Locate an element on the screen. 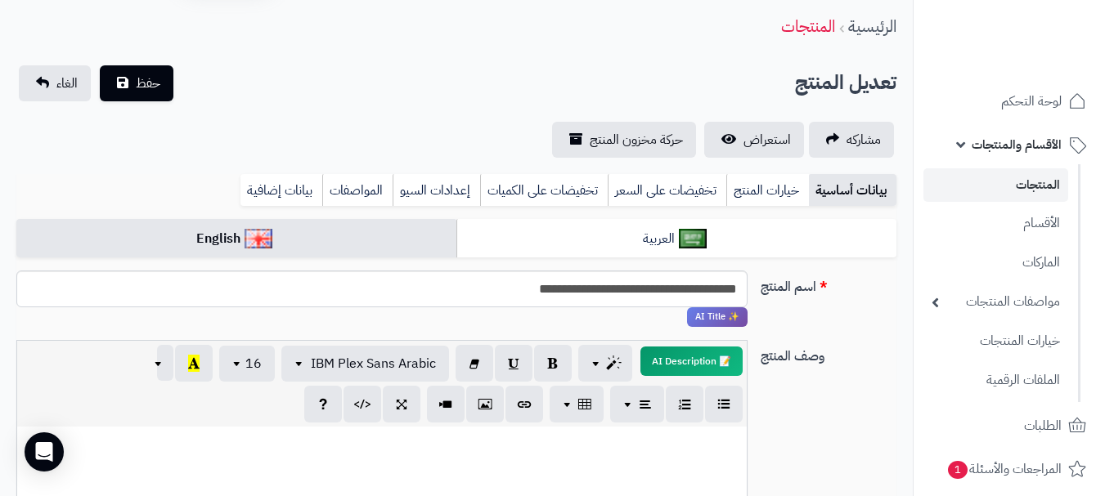  button: IBM Plex Sans Arabic is located at coordinates (365, 364).